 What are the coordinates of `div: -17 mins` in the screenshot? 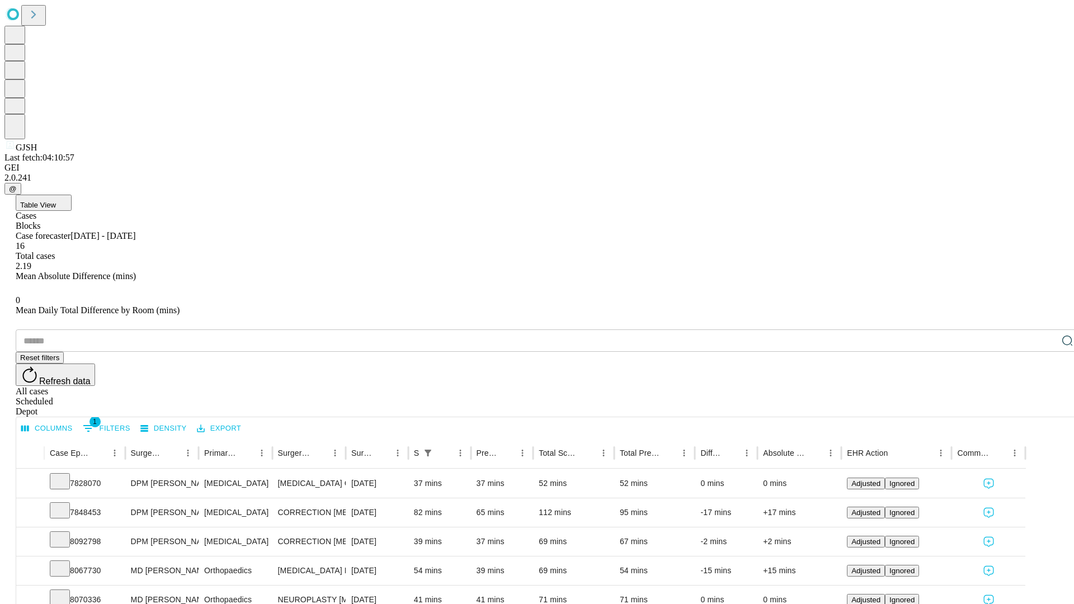 It's located at (726, 513).